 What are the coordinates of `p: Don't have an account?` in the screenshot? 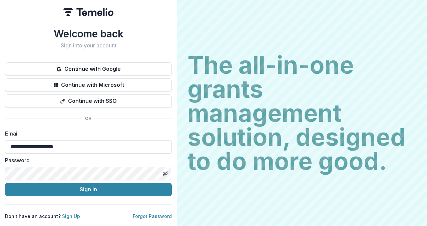 It's located at (42, 216).